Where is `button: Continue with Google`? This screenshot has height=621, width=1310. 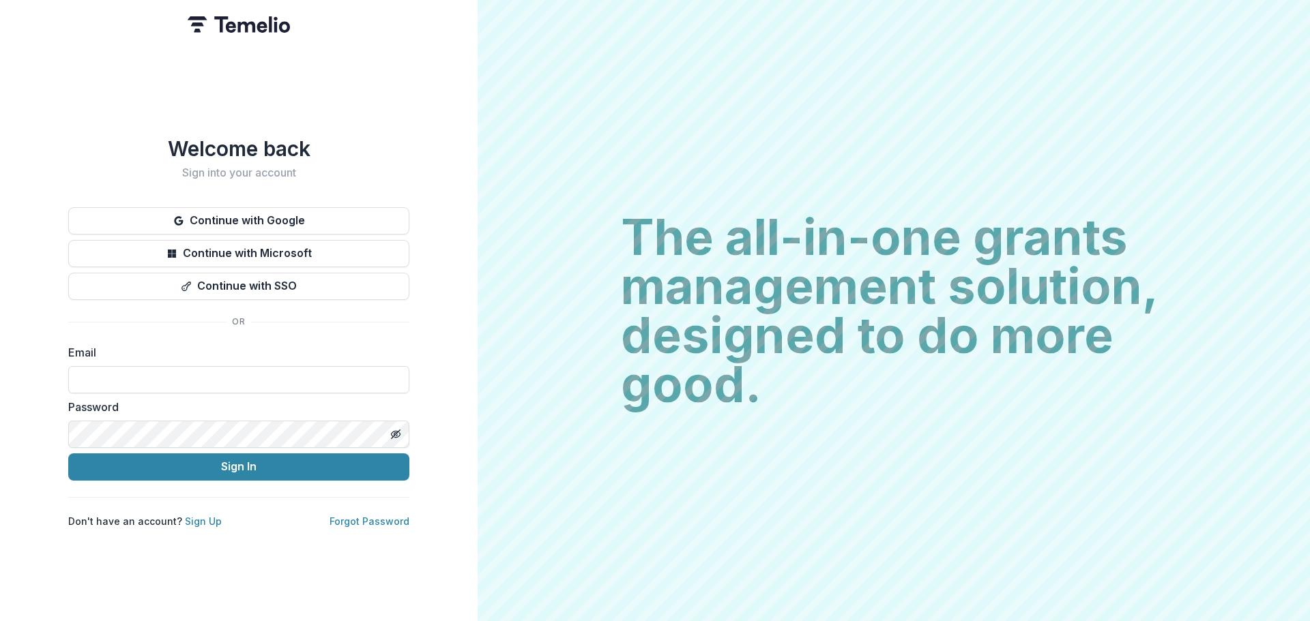 button: Continue with Google is located at coordinates (239, 221).